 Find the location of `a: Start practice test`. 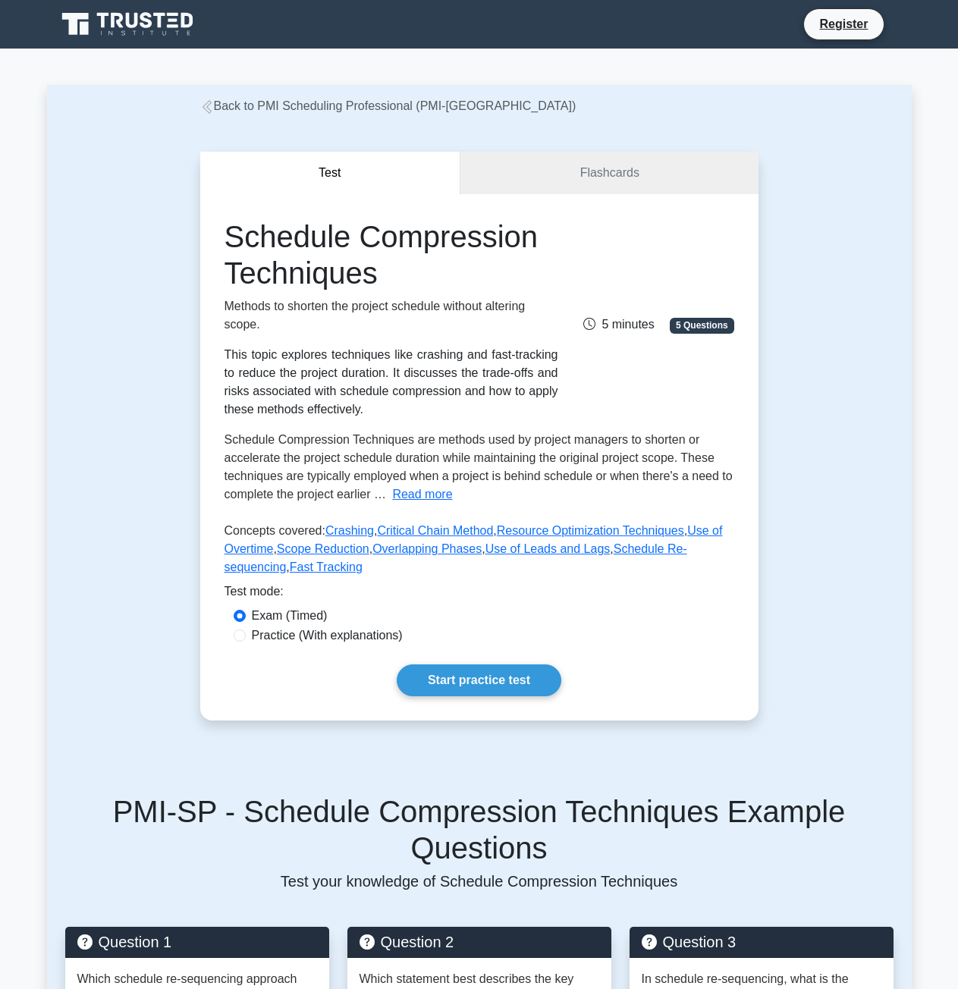

a: Start practice test is located at coordinates (479, 681).